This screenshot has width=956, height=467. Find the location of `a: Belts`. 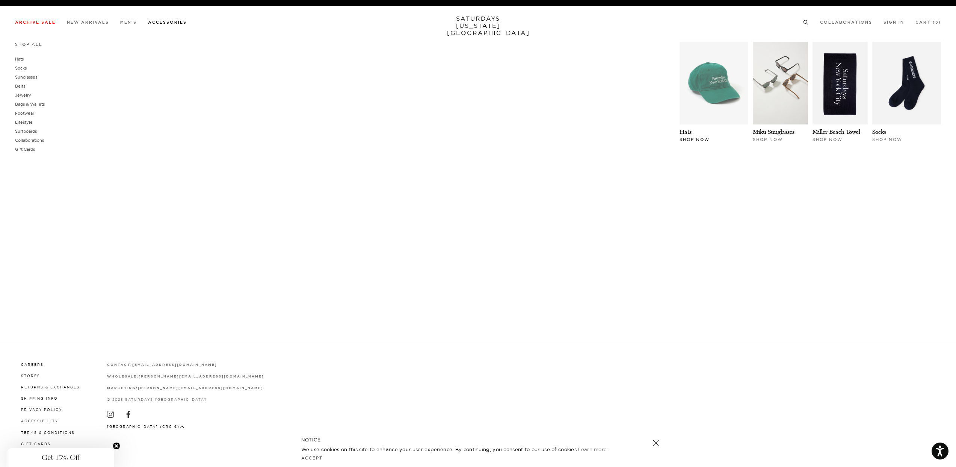

a: Belts is located at coordinates (20, 86).